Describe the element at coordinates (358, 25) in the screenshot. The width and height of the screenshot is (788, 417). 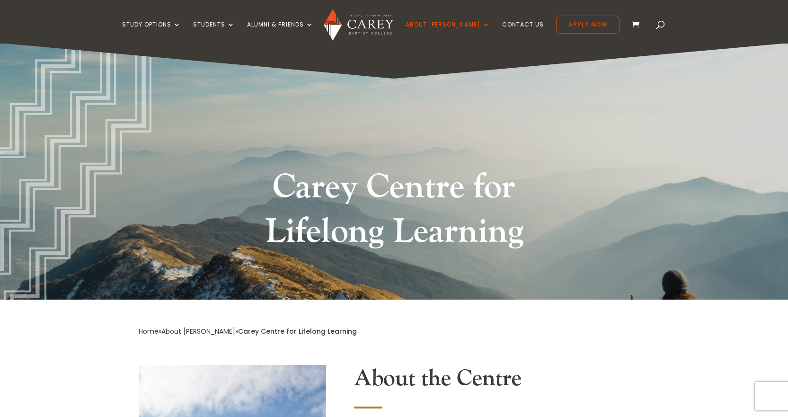
I see `img: Carey Baptist College` at that location.